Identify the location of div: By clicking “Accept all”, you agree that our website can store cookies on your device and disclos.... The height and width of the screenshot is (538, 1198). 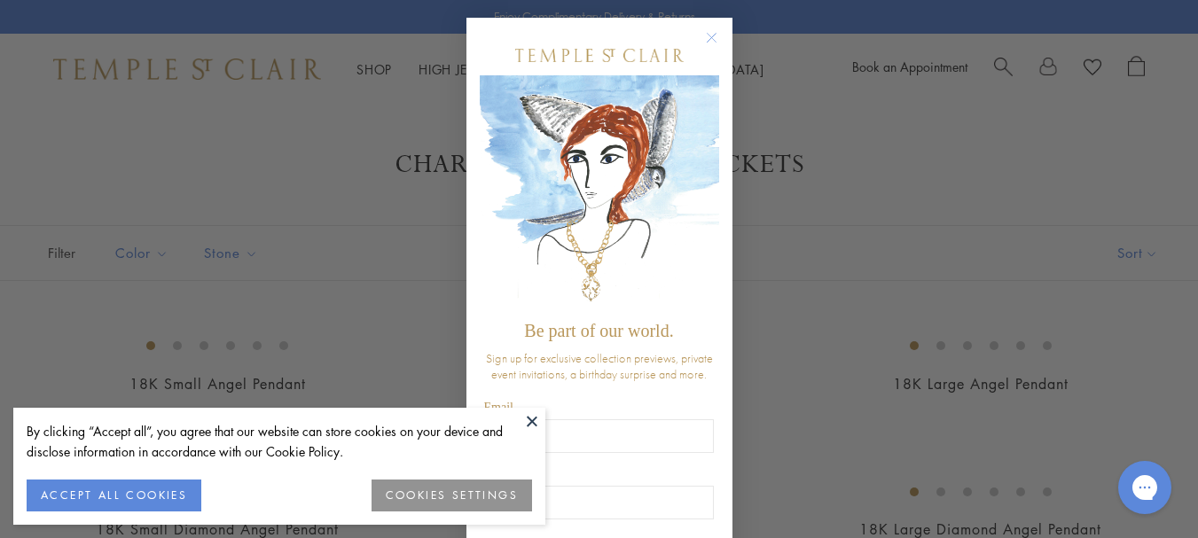
(279, 442).